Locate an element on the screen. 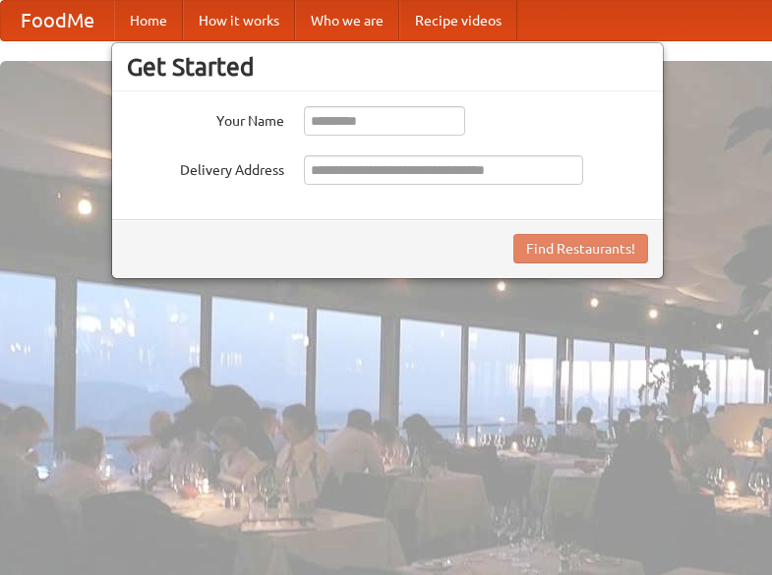 The height and width of the screenshot is (575, 772). h3: Get Started is located at coordinates (387, 67).